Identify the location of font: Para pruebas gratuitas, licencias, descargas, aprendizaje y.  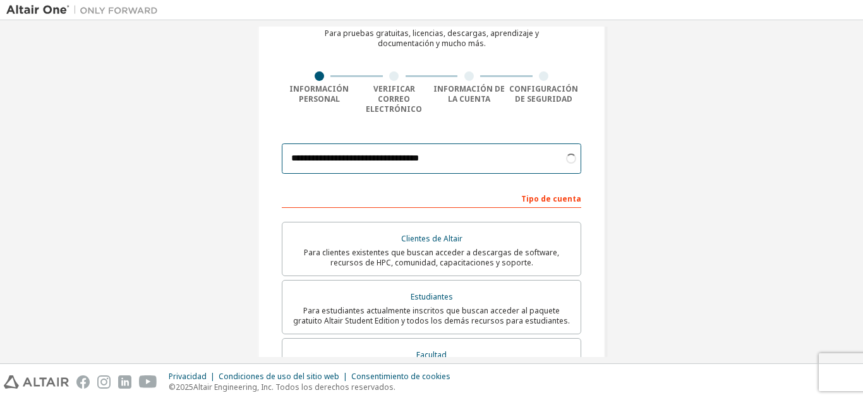
(431, 33).